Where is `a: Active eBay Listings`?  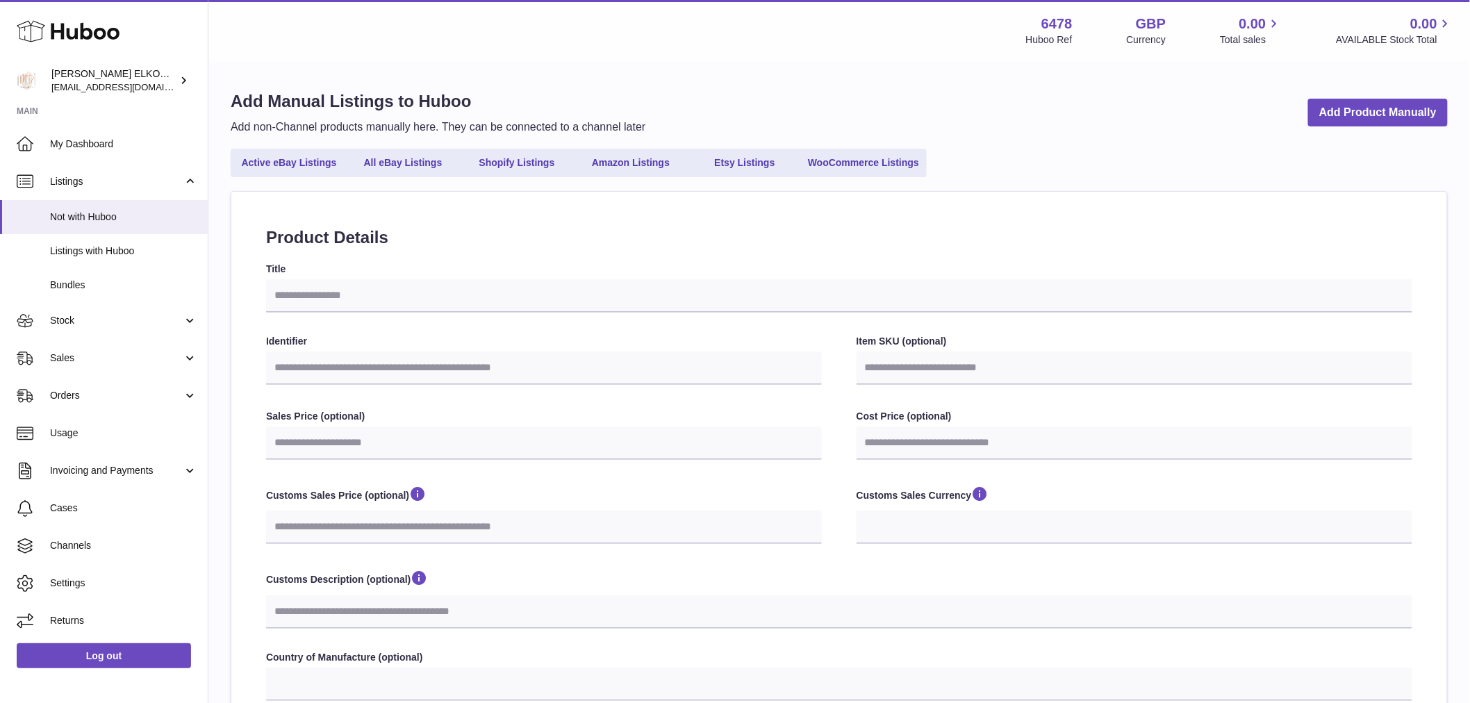
a: Active eBay Listings is located at coordinates (289, 163).